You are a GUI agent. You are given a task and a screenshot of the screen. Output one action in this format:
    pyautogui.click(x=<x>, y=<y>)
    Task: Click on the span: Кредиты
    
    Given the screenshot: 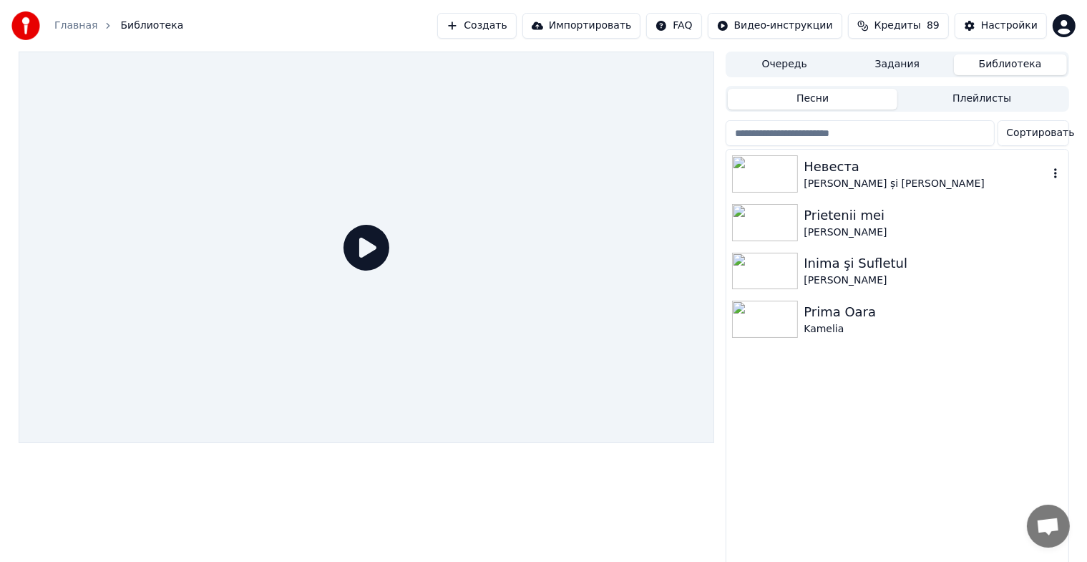 What is the action you would take?
    pyautogui.click(x=897, y=26)
    